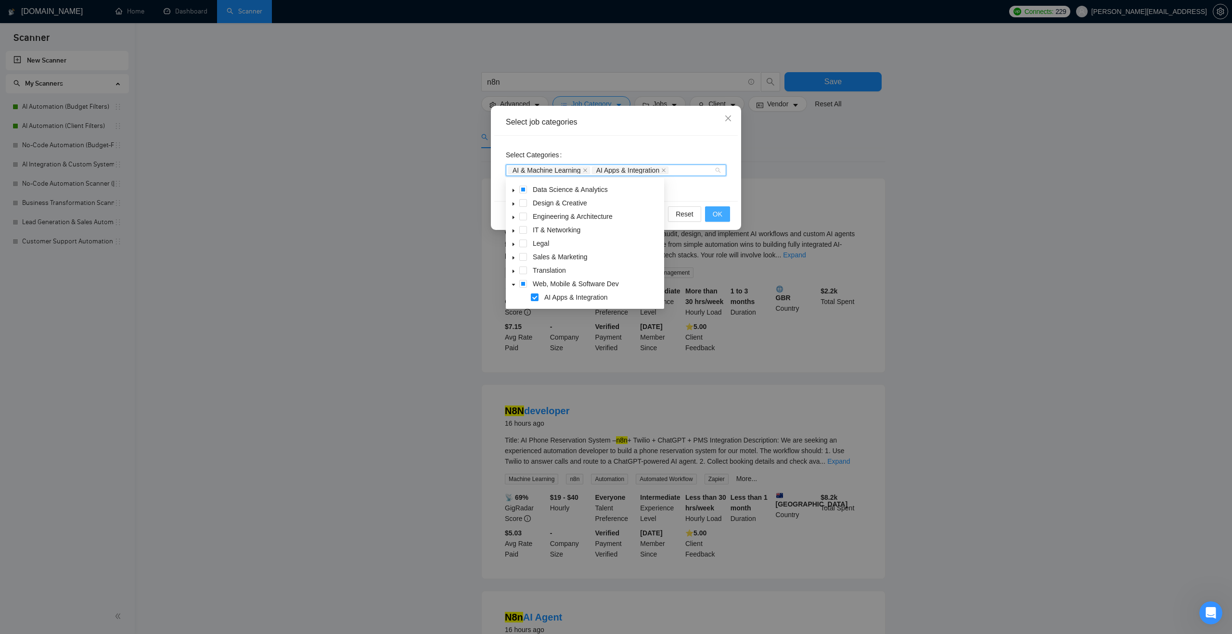 The height and width of the screenshot is (634, 1232). Describe the element at coordinates (535, 155) in the screenshot. I see `label: Select Categories` at that location.